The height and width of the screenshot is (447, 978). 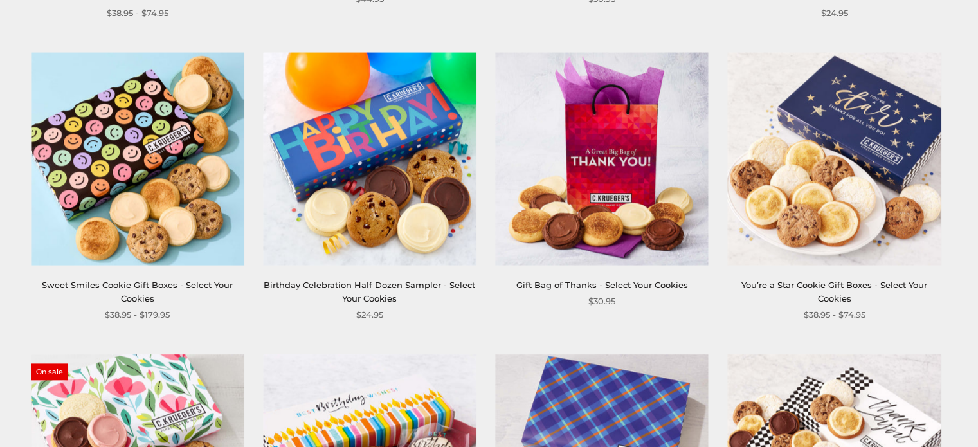 What do you see at coordinates (601, 158) in the screenshot?
I see `img: Gift Bag of Thanks - Select Your Cookies` at bounding box center [601, 158].